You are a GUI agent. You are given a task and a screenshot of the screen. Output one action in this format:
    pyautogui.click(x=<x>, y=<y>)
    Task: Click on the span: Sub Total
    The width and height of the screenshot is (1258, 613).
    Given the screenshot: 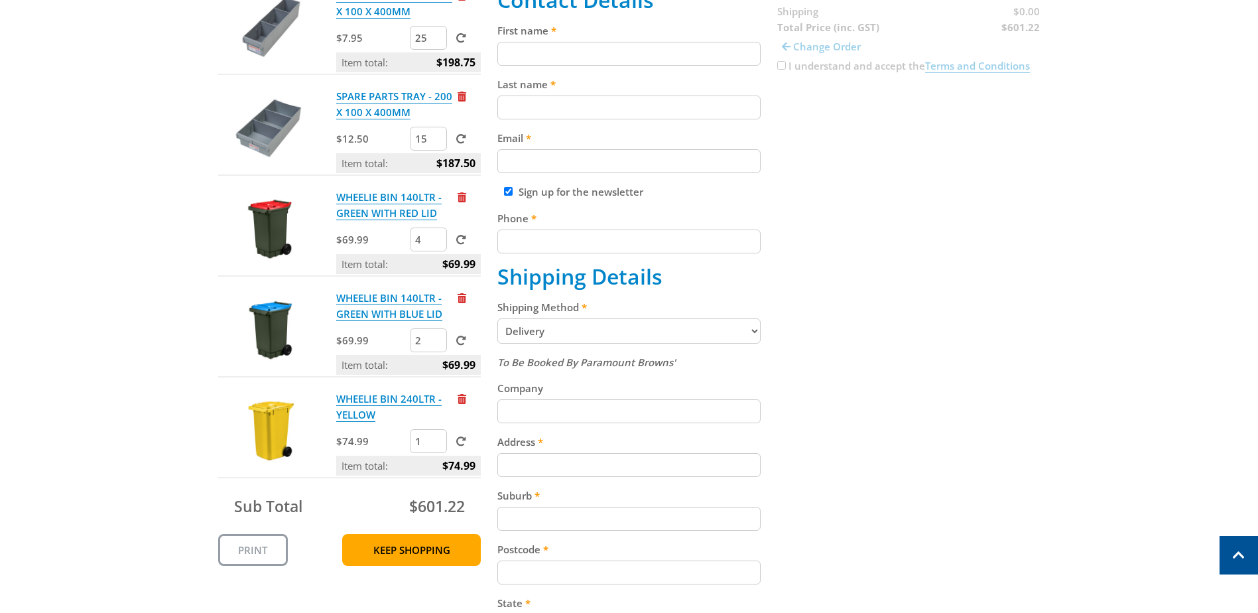 What is the action you would take?
    pyautogui.click(x=268, y=506)
    